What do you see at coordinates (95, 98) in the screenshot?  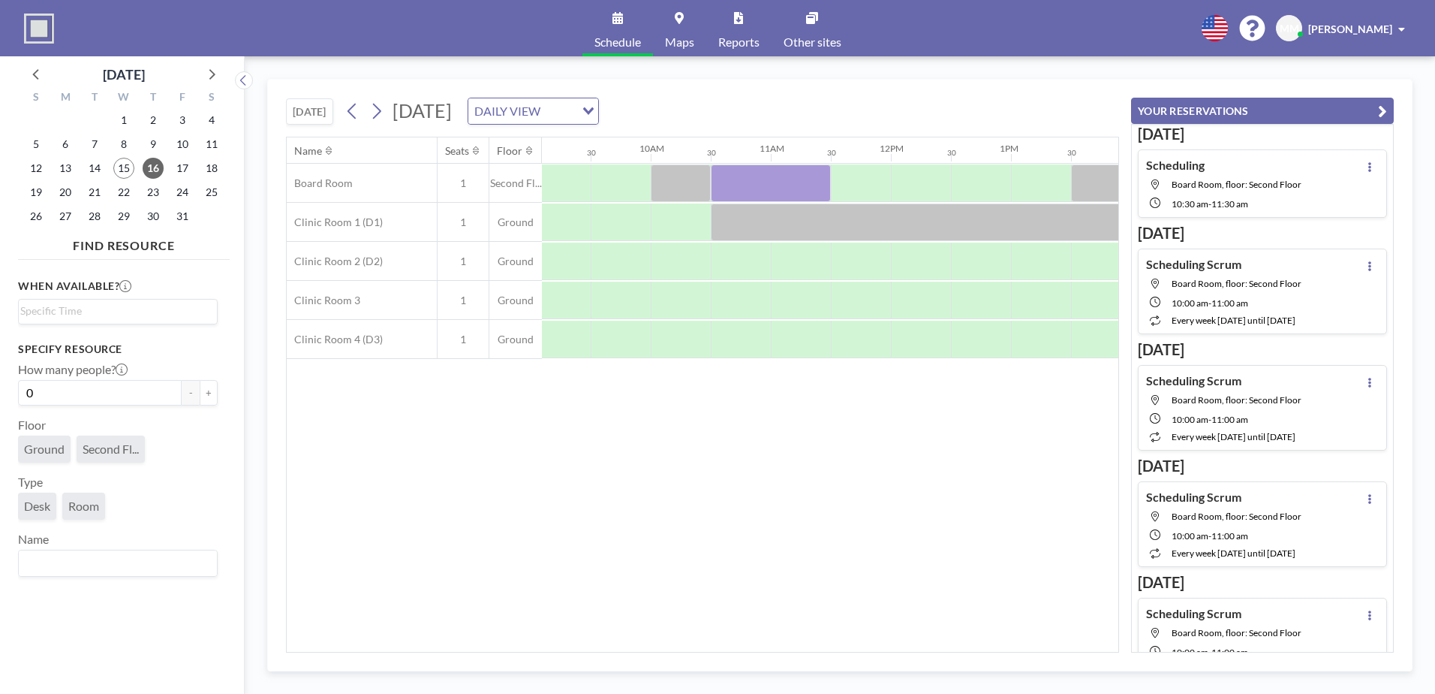 I see `div: T` at bounding box center [95, 98].